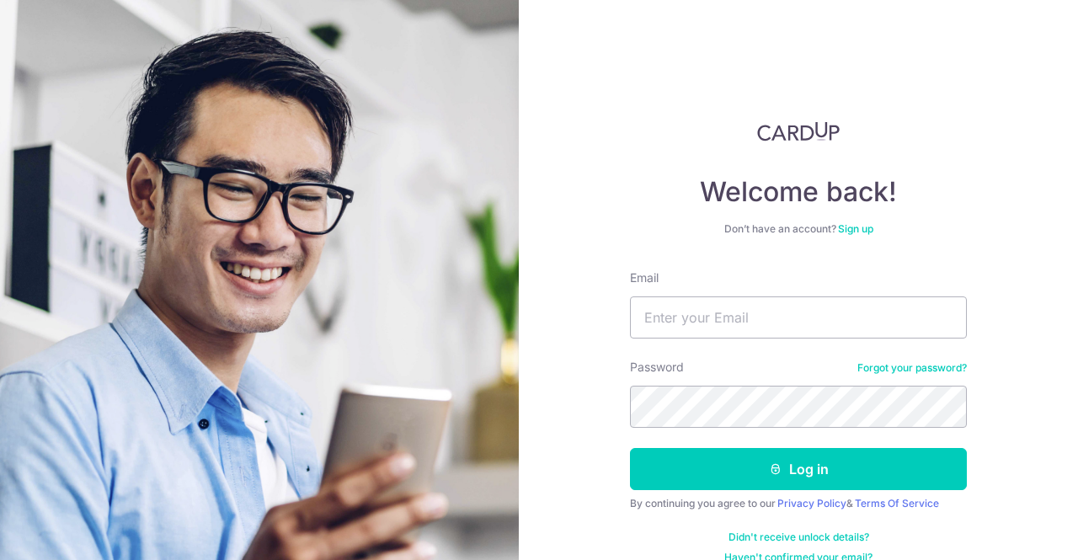  Describe the element at coordinates (798, 131) in the screenshot. I see `img: CardUp Logo` at that location.